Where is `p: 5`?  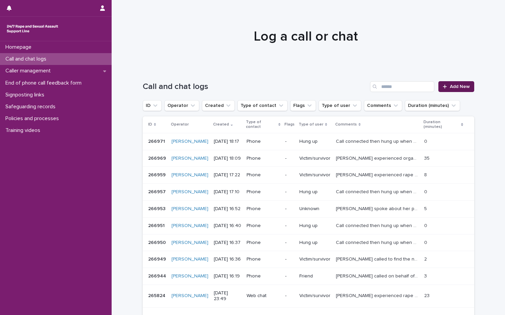
p: 5 is located at coordinates (426, 208).